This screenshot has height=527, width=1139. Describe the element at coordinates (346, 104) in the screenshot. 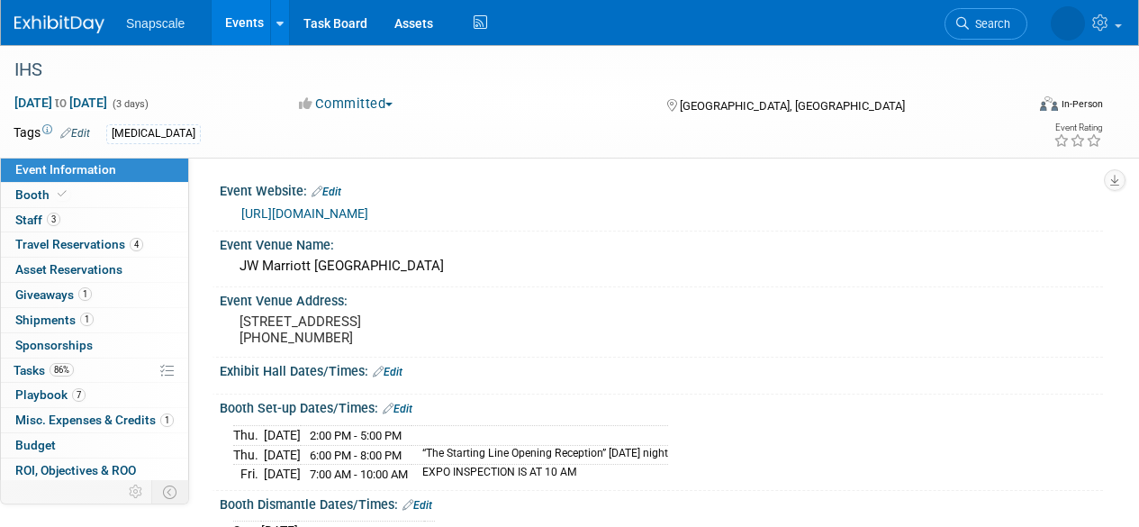

I see `button: Committed` at that location.